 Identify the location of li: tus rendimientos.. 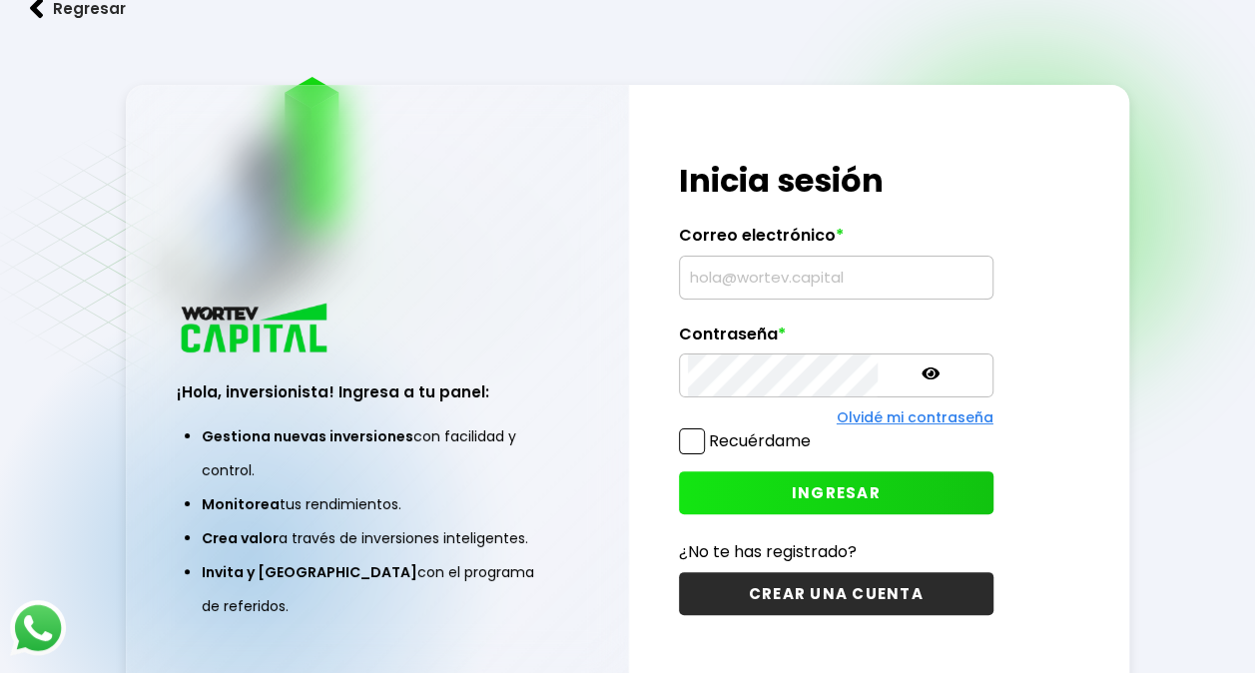
(376, 504).